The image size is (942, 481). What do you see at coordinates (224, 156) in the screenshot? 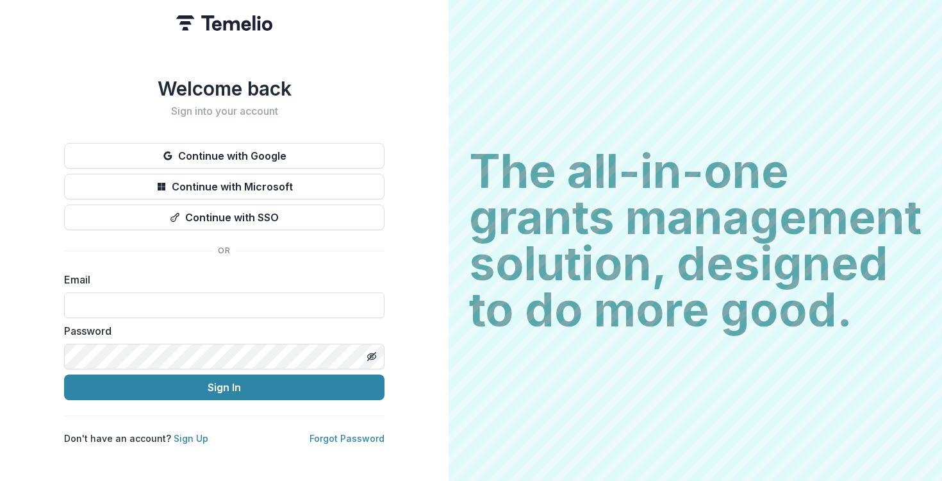
I see `button: Continue with Google` at bounding box center [224, 156].